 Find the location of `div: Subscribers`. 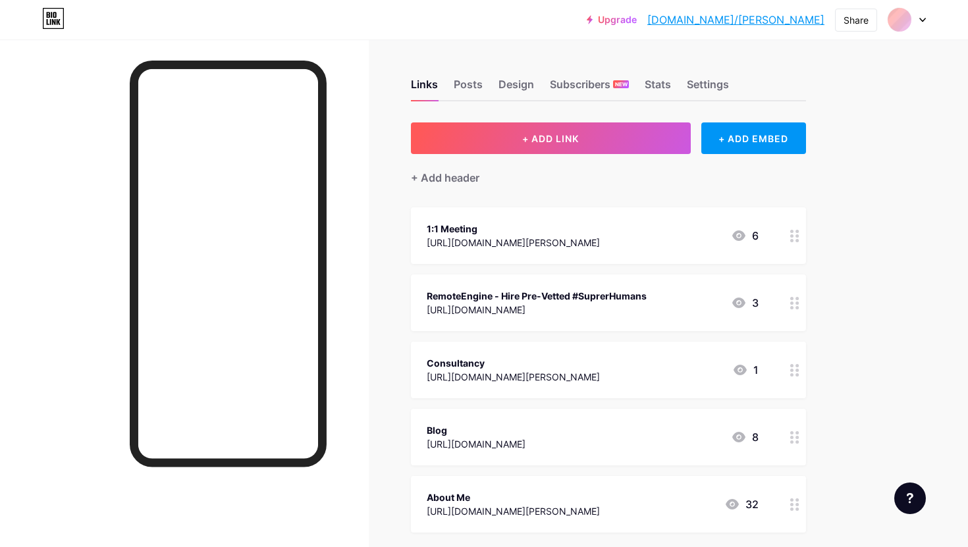

div: Subscribers is located at coordinates (590, 88).